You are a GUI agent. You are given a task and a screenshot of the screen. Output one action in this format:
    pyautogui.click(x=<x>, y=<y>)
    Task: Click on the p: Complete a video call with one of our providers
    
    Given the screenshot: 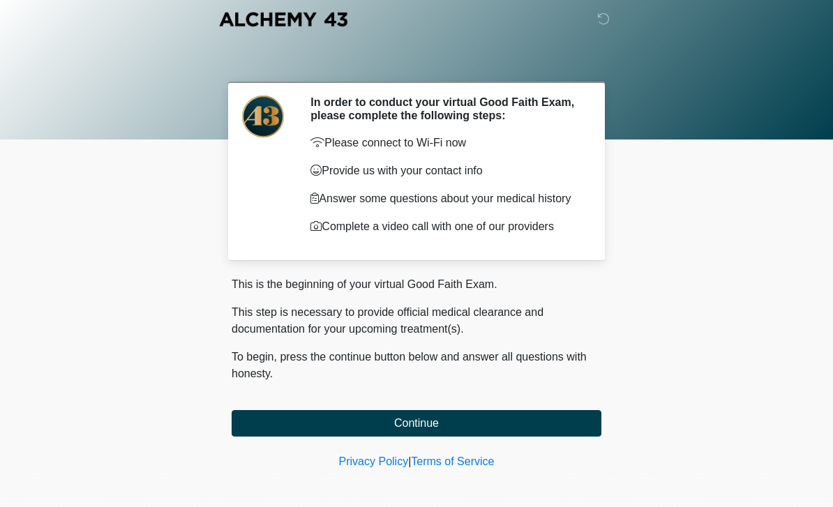 What is the action you would take?
    pyautogui.click(x=445, y=227)
    